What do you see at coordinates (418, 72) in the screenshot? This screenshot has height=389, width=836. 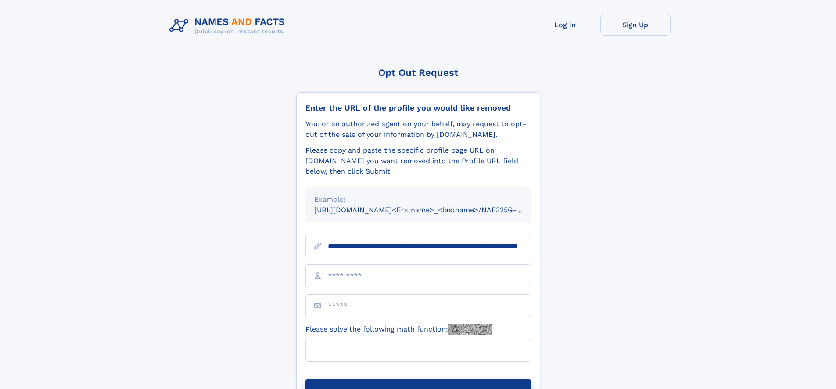 I see `div: Opt Out Request` at bounding box center [418, 72].